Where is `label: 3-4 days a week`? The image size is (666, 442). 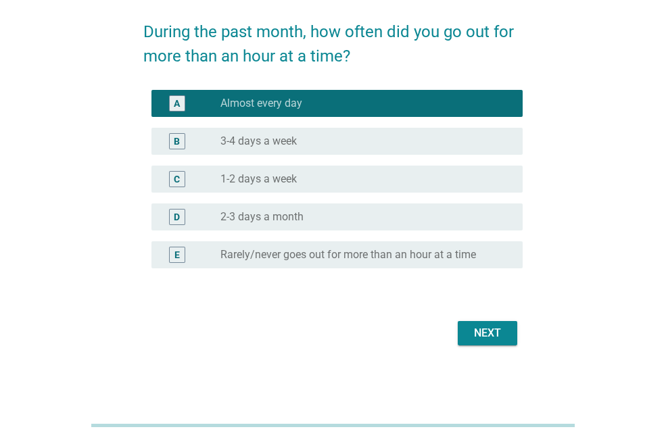 label: 3-4 days a week is located at coordinates (258, 141).